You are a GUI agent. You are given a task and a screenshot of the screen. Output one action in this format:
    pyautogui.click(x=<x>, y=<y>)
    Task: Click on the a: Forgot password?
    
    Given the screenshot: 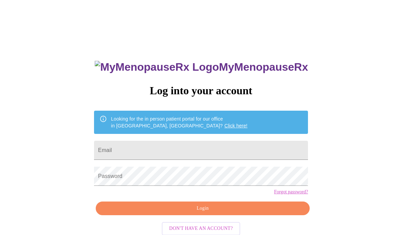 What is the action you would take?
    pyautogui.click(x=291, y=192)
    